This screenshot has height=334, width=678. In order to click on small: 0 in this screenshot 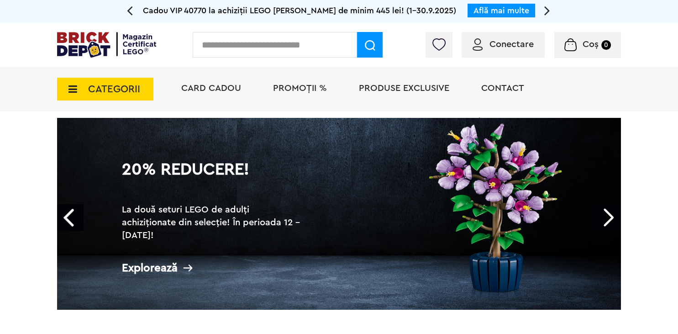, I will do `click(605, 45)`.